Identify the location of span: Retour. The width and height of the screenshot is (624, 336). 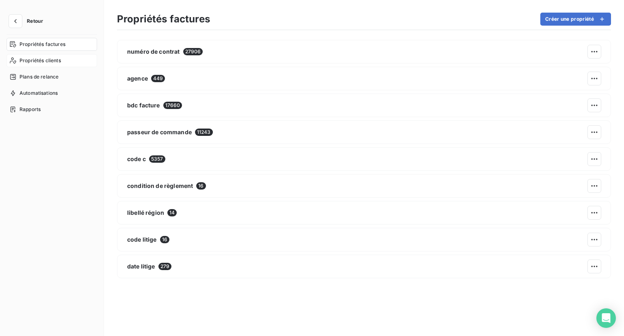
(35, 21).